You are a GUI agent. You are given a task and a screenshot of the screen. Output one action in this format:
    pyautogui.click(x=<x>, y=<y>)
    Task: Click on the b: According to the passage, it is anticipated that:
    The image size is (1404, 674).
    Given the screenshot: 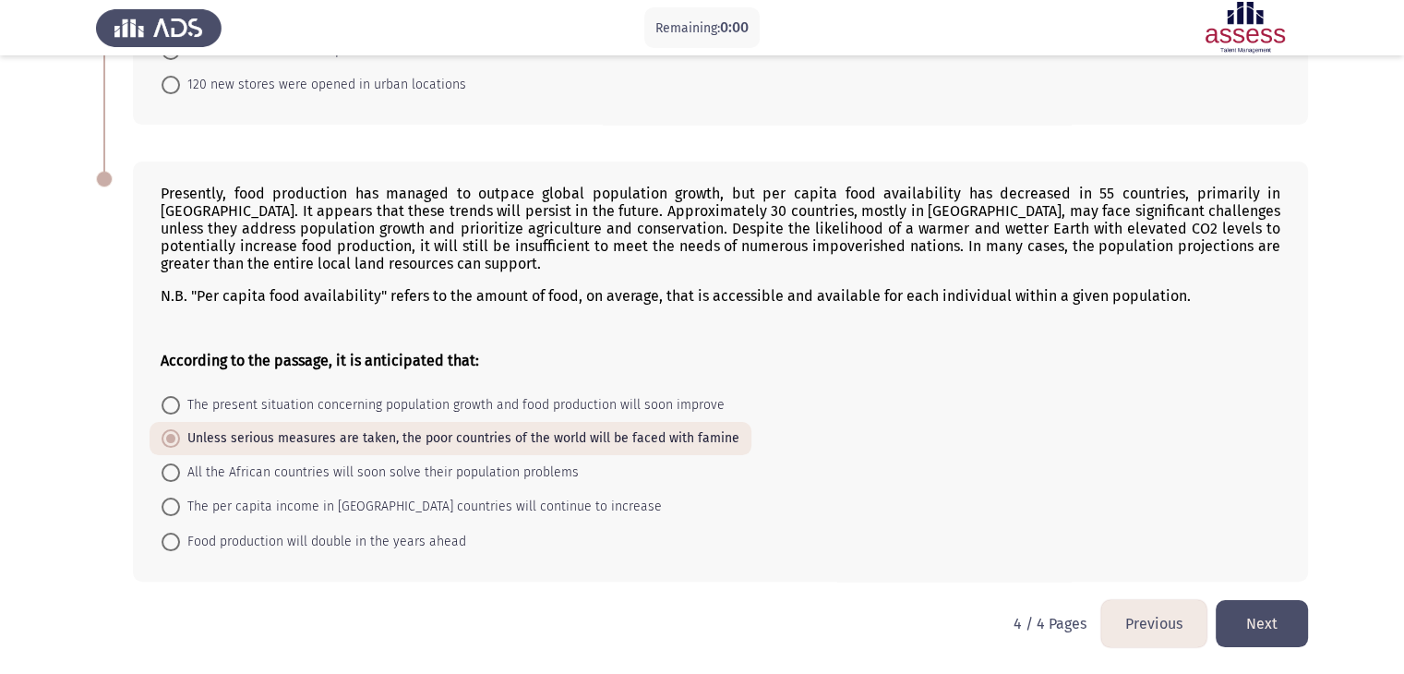 What is the action you would take?
    pyautogui.click(x=319, y=360)
    